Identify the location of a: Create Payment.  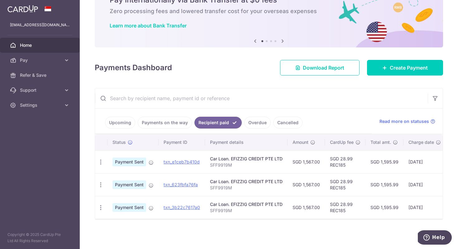
(405, 68).